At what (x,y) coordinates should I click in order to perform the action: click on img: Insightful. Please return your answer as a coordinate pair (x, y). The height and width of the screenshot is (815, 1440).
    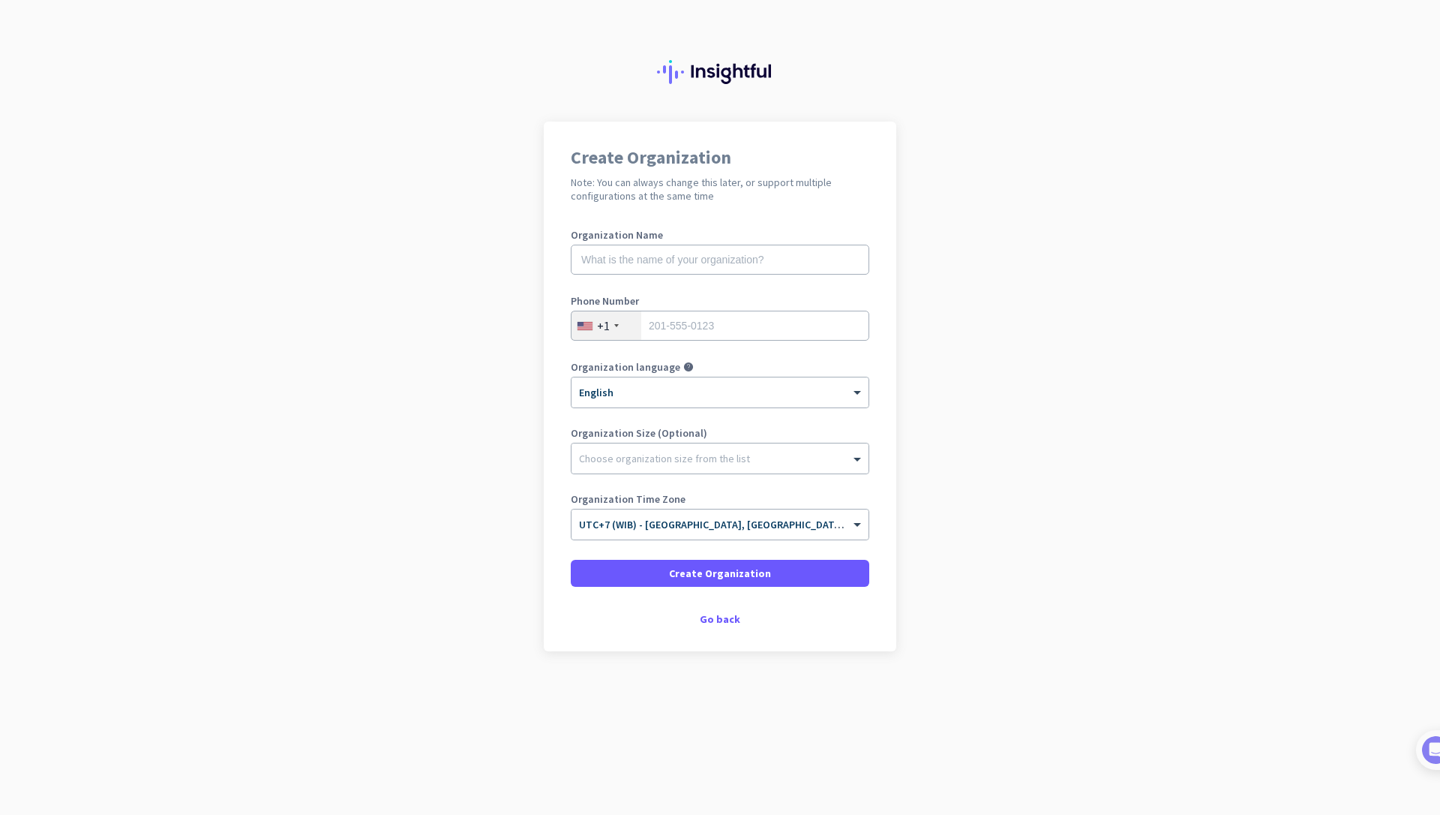
    Looking at the image, I should click on (720, 72).